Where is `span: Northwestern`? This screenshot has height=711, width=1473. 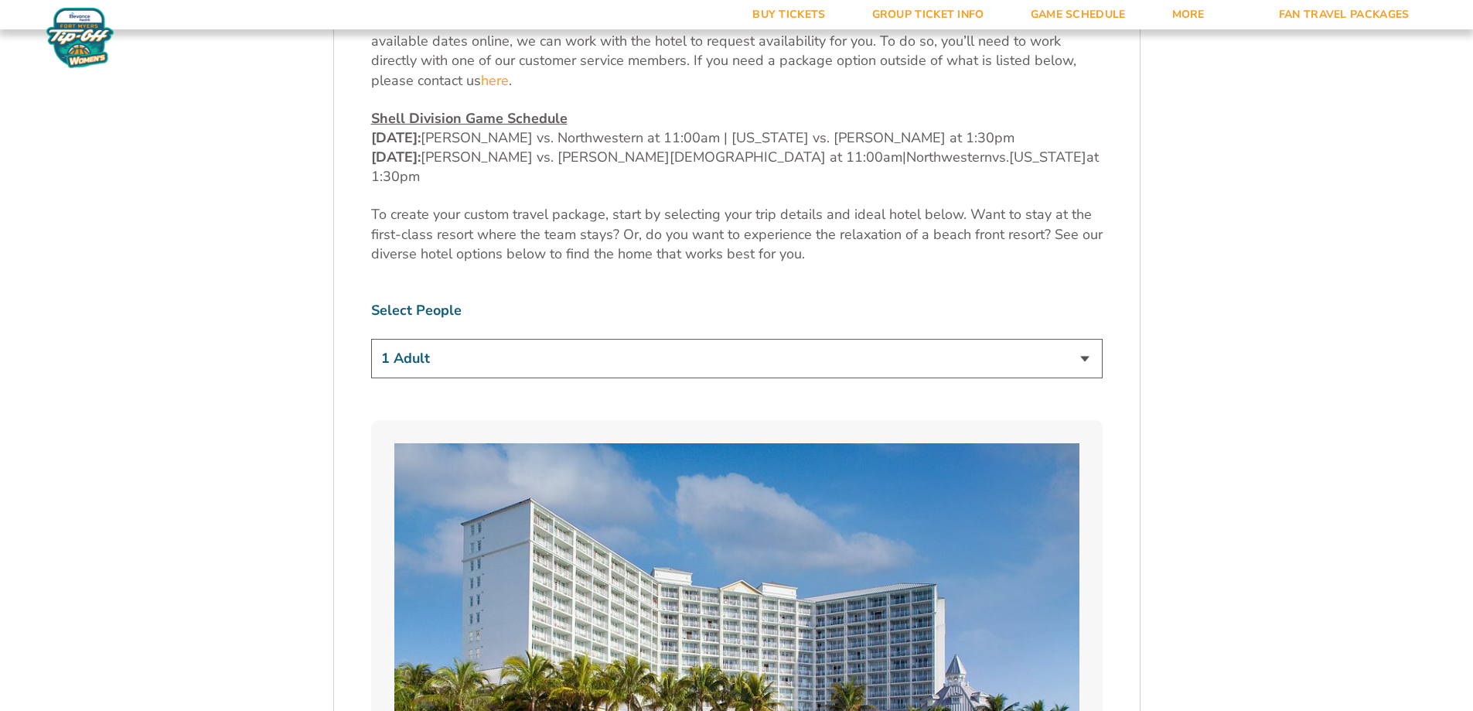 span: Northwestern is located at coordinates (949, 157).